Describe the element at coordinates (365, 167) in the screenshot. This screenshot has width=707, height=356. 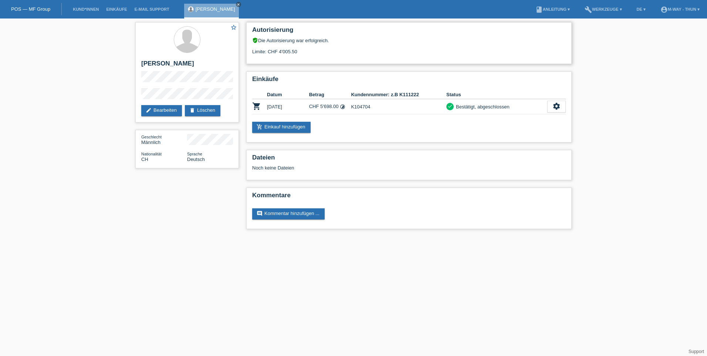
I see `div: Noch keine Dateien` at that location.